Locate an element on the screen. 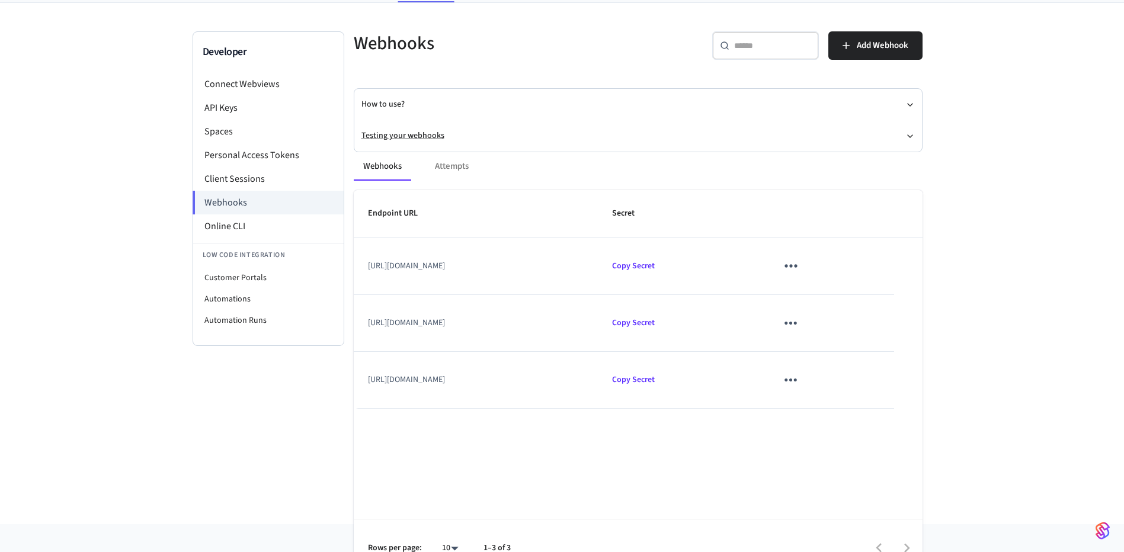  span: Secret is located at coordinates (631, 213).